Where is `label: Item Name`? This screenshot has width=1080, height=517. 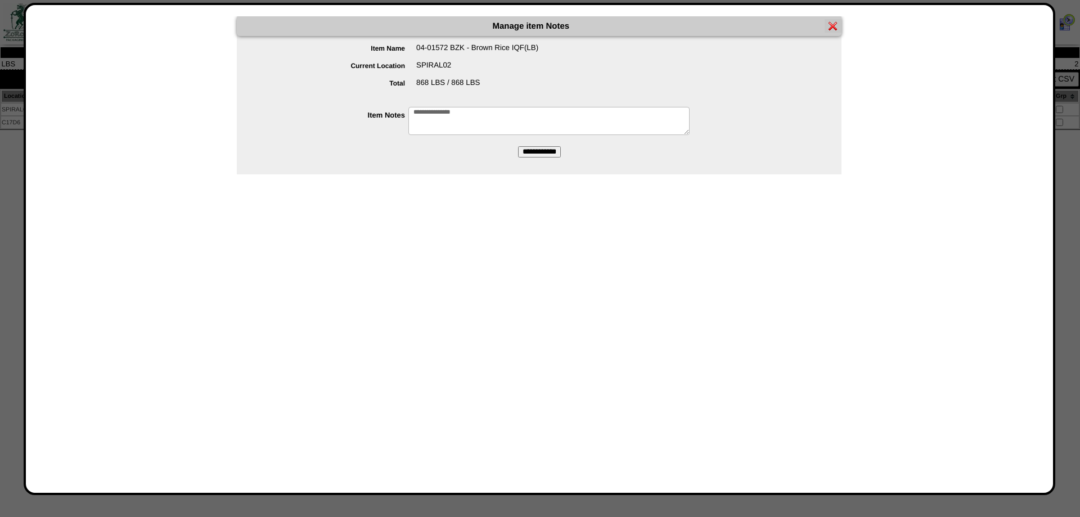
label: Item Name is located at coordinates (338, 48).